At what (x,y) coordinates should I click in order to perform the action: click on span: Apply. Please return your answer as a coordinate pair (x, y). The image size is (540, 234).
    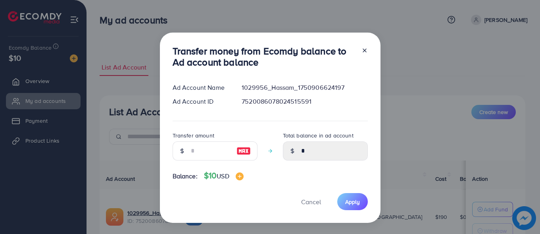
    Looking at the image, I should click on (353, 202).